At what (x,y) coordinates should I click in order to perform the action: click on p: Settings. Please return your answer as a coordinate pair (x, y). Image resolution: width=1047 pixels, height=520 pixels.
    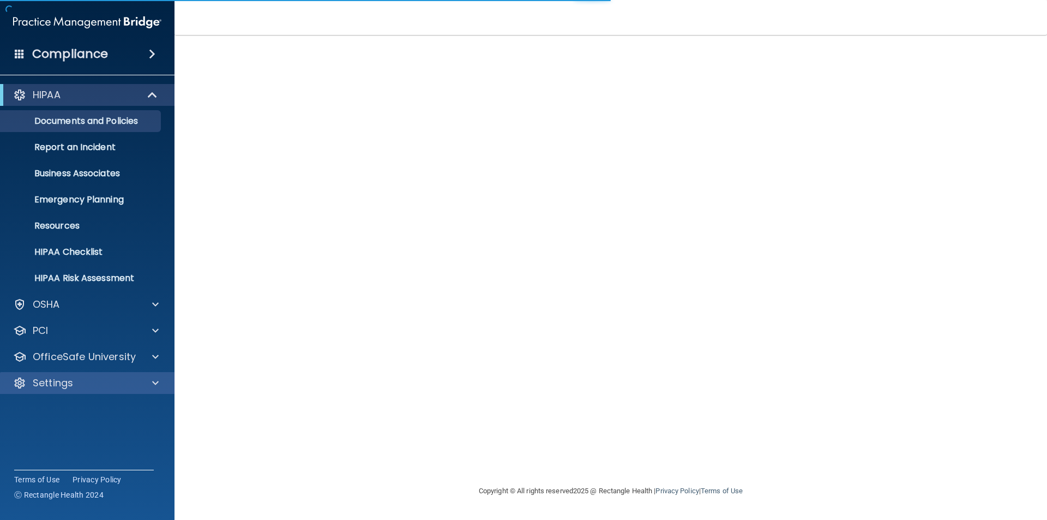
    Looking at the image, I should click on (53, 383).